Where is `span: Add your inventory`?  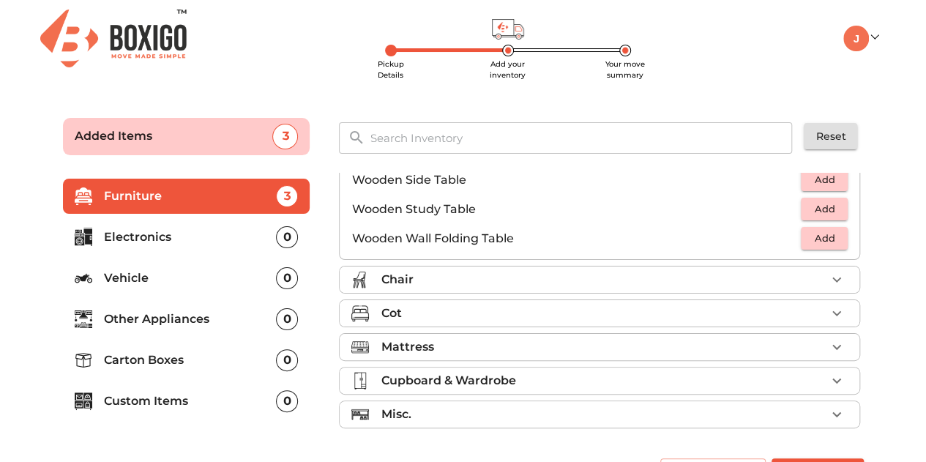
span: Add your inventory is located at coordinates (507, 70).